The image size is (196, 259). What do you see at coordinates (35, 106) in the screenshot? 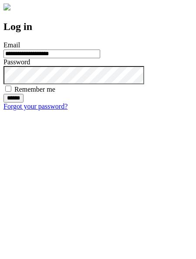
I see `a: Forgot your password?` at bounding box center [35, 106].